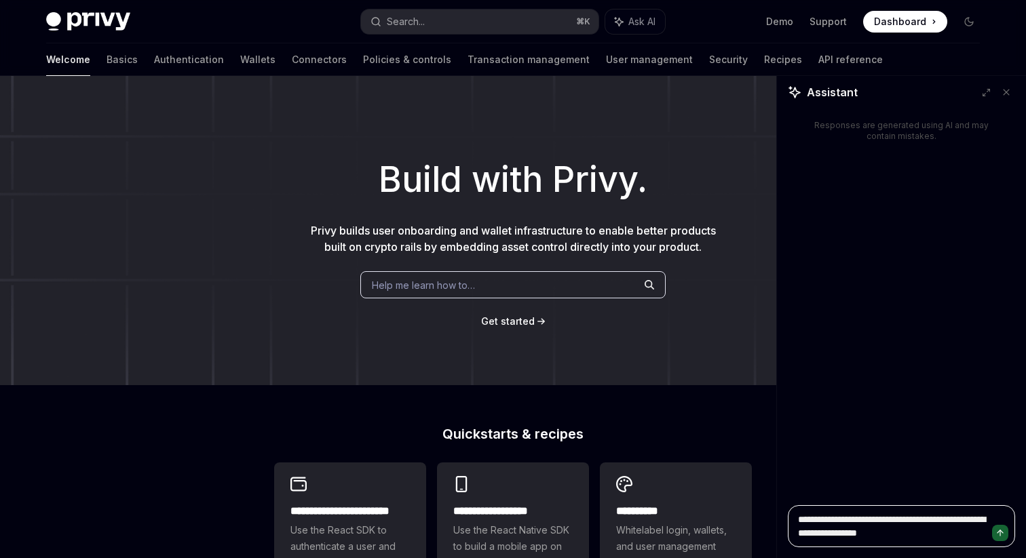 This screenshot has width=1026, height=558. Describe the element at coordinates (122, 60) in the screenshot. I see `a: Basics` at that location.